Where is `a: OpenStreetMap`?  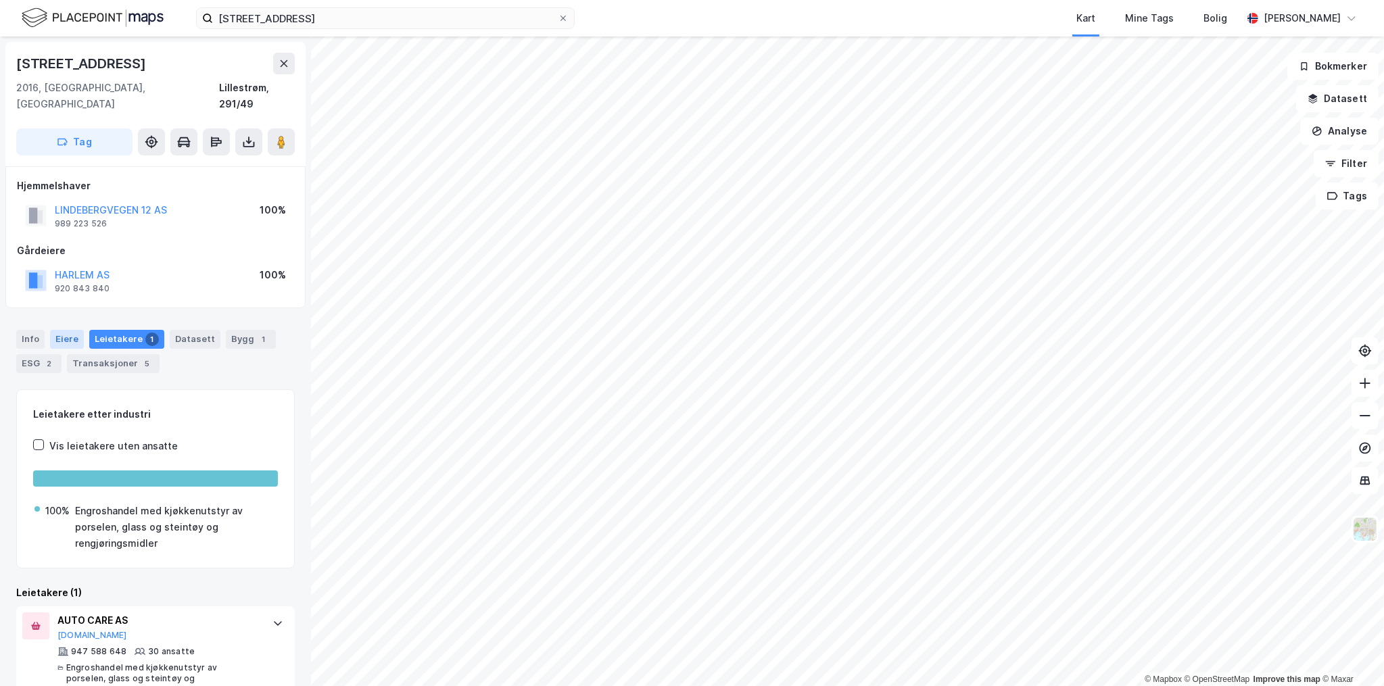
a: OpenStreetMap is located at coordinates (1217, 679).